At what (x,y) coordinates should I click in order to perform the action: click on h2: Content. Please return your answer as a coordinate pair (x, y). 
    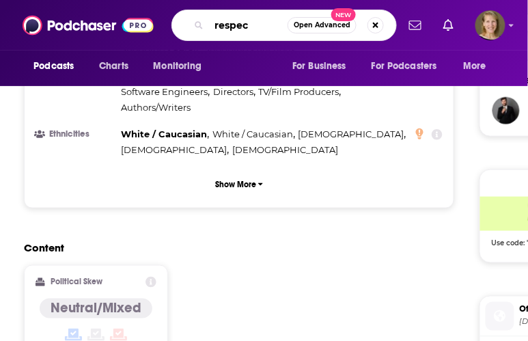
    Looking at the image, I should click on (234, 247).